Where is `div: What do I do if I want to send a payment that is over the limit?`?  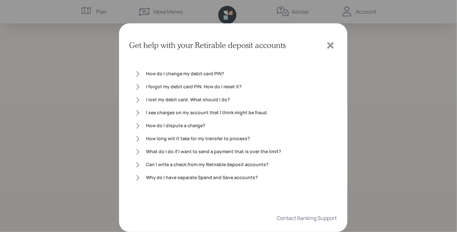 div: What do I do if I want to send a payment that is over the limit? is located at coordinates (239, 152).